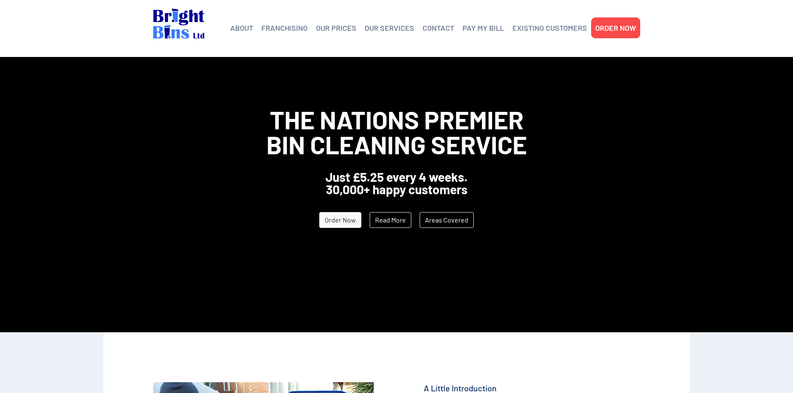 The width and height of the screenshot is (793, 393). I want to click on a: FRANCHISING, so click(284, 28).